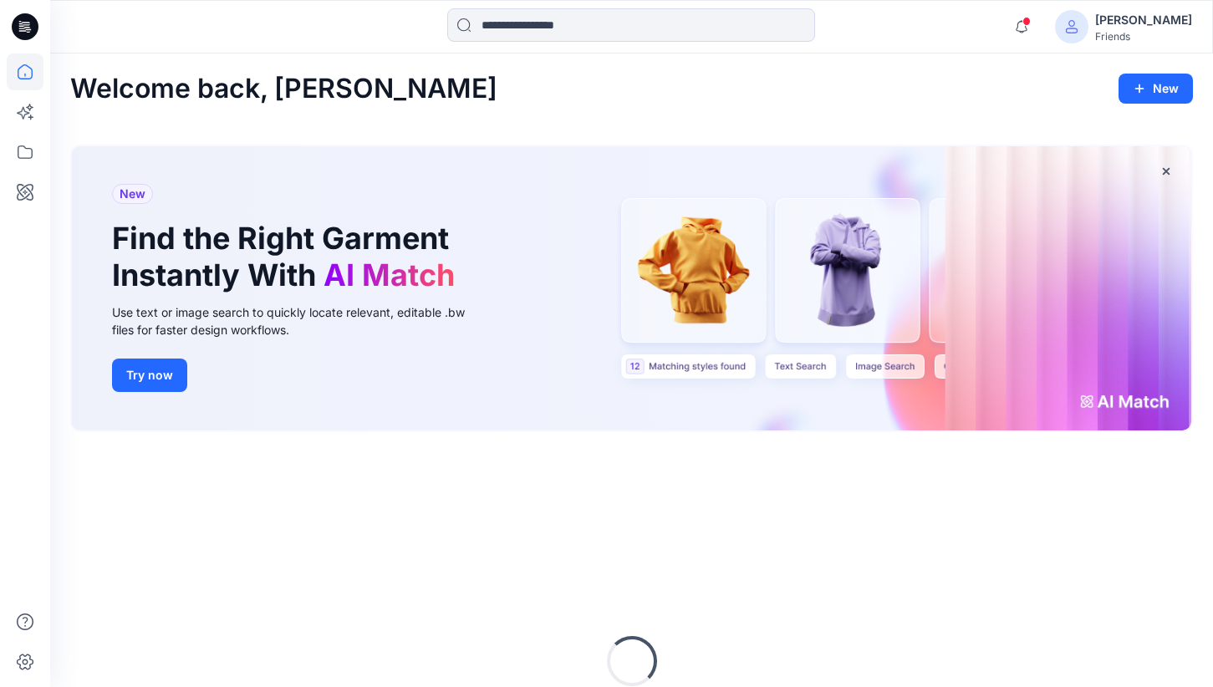  What do you see at coordinates (389, 275) in the screenshot?
I see `span: AI Match` at bounding box center [389, 275].